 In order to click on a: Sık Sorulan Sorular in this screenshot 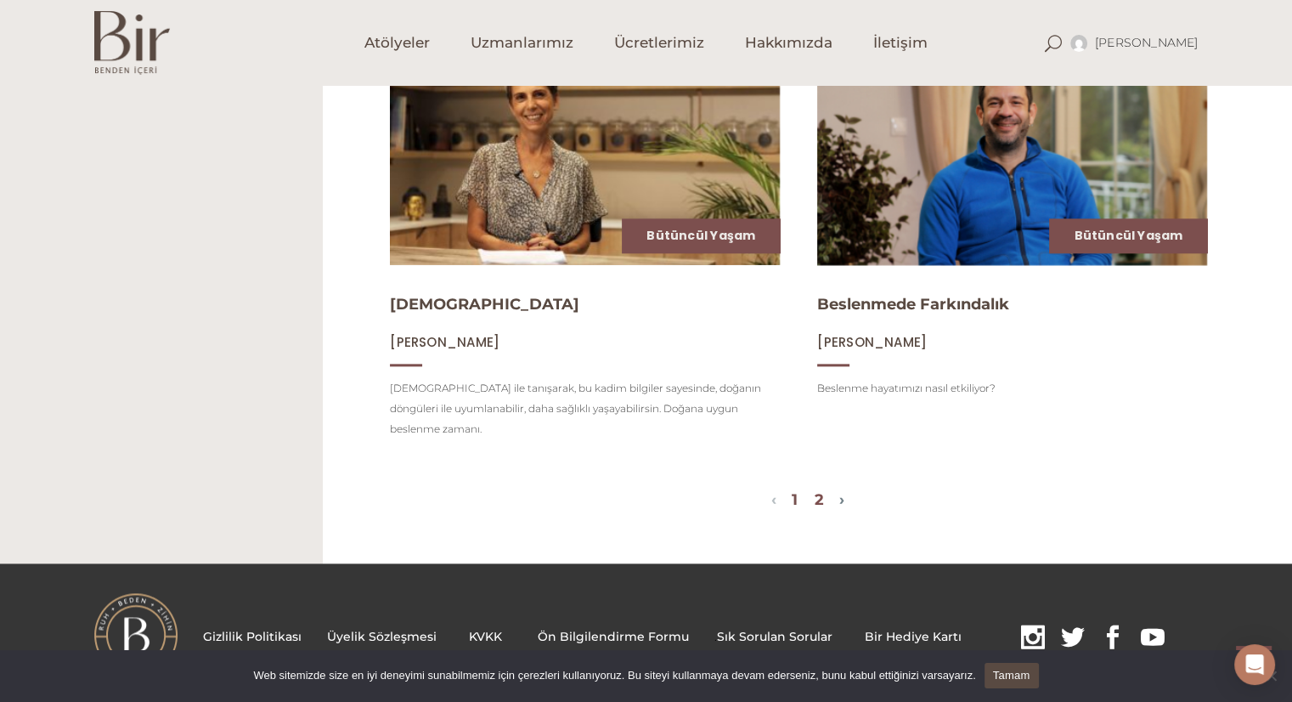, I will do `click(775, 636)`.